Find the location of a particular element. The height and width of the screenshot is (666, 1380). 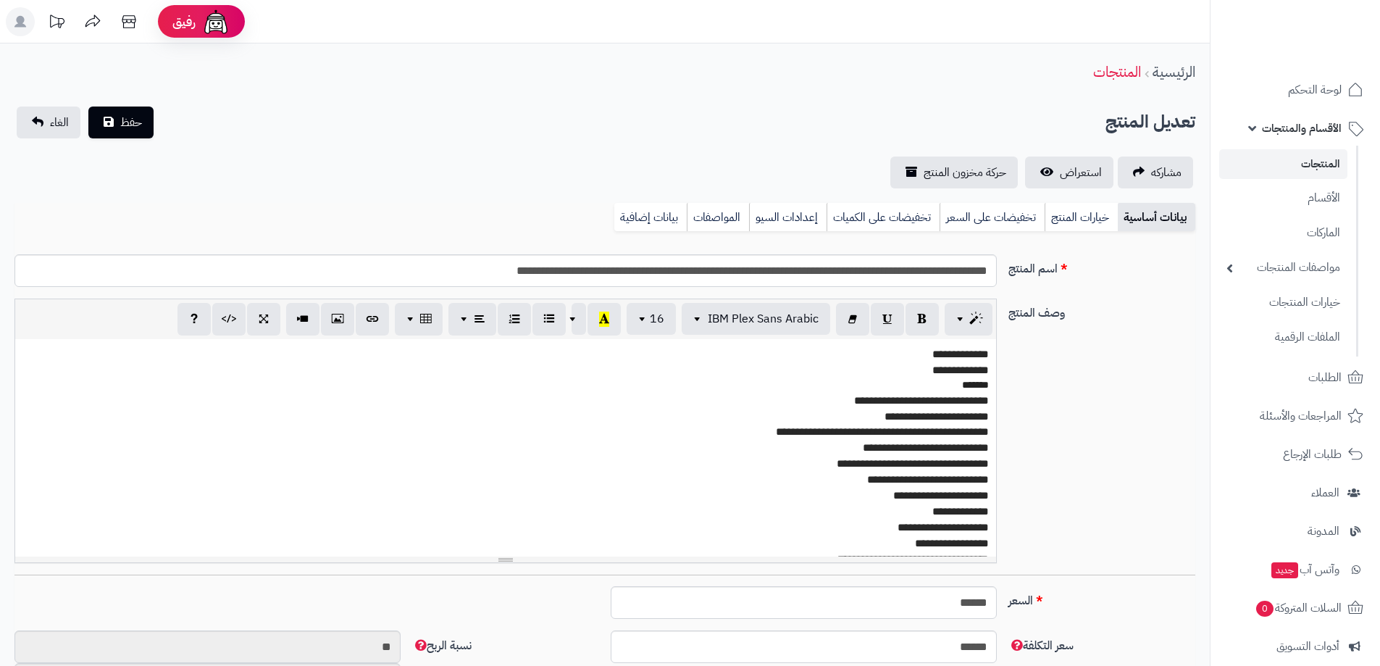

a: المواصفات is located at coordinates (718, 217).